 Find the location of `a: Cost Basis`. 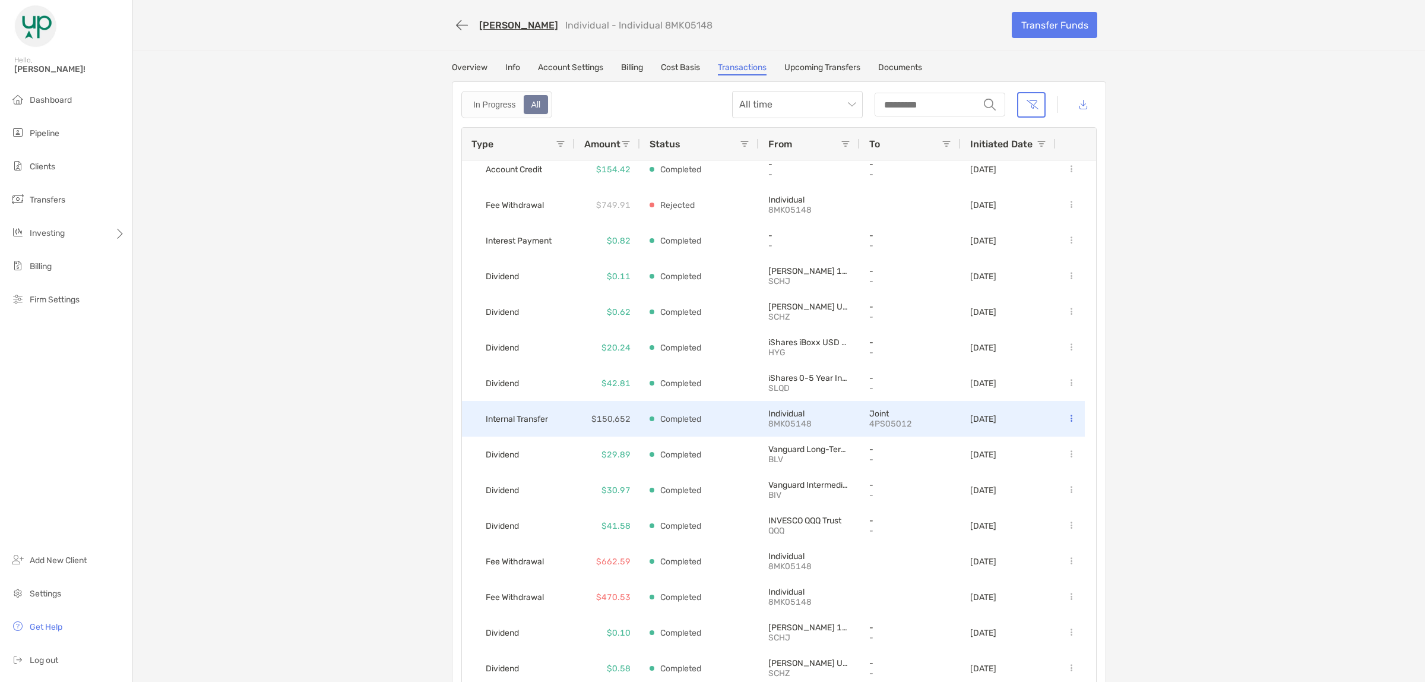

a: Cost Basis is located at coordinates (680, 69).